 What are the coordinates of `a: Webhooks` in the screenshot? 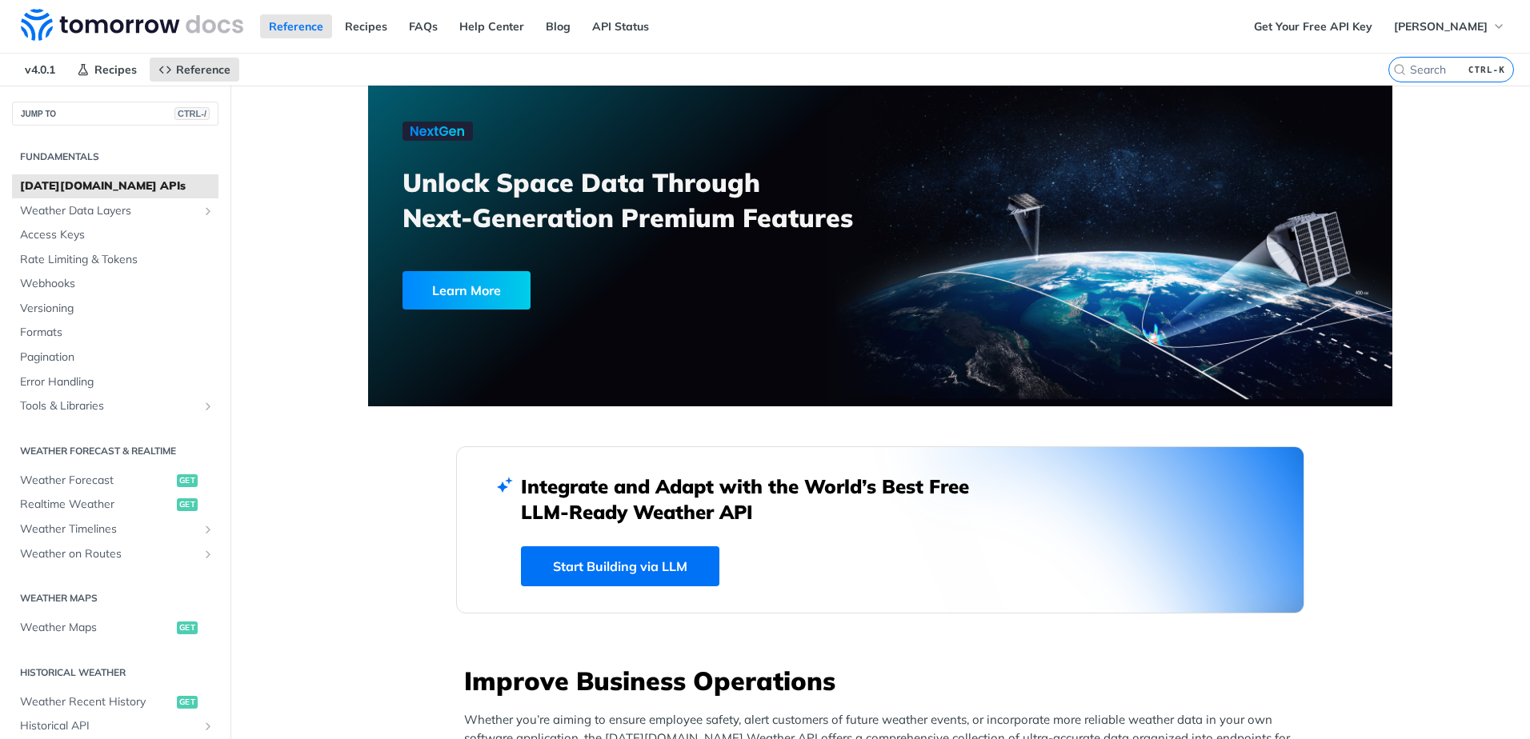 It's located at (115, 284).